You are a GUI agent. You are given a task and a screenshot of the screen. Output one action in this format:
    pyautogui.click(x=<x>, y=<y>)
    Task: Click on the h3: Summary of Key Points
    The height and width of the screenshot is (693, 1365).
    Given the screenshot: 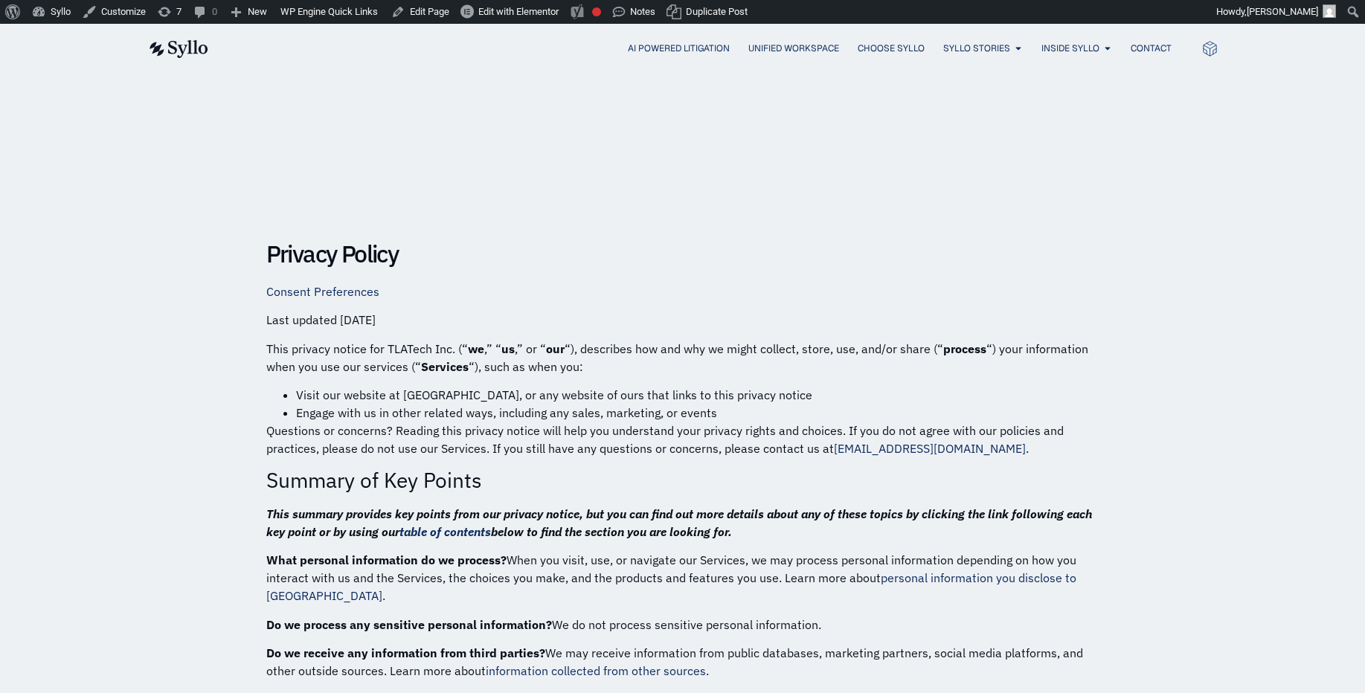 What is the action you would take?
    pyautogui.click(x=683, y=481)
    